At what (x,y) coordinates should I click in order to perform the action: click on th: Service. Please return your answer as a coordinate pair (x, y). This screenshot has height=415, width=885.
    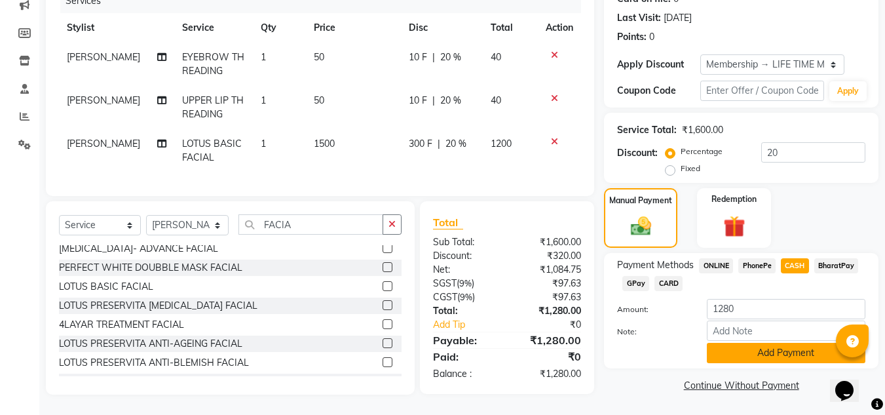
    Looking at the image, I should click on (214, 28).